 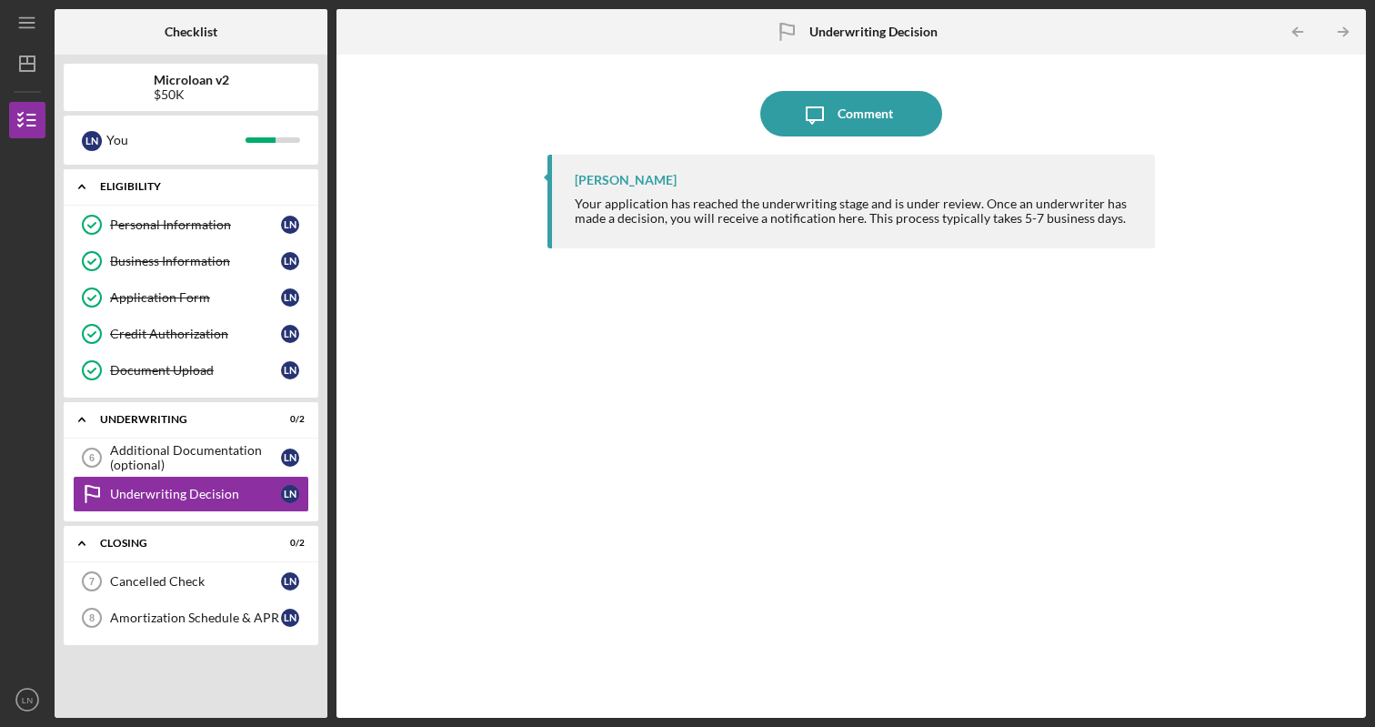 What do you see at coordinates (191, 95) in the screenshot?
I see `div: $50K` at bounding box center [191, 95].